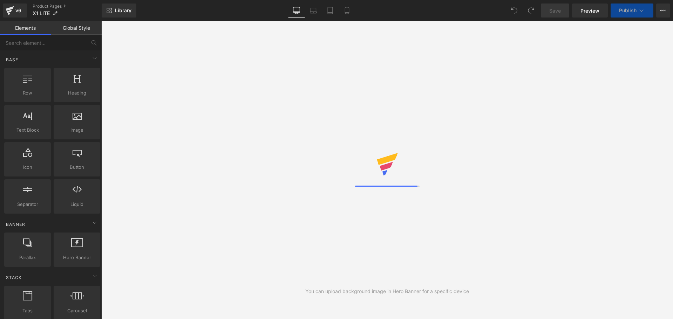 The image size is (673, 319). What do you see at coordinates (387, 292) in the screenshot?
I see `div: You can upload background image in Hero Banner for a specific device` at bounding box center [387, 292].